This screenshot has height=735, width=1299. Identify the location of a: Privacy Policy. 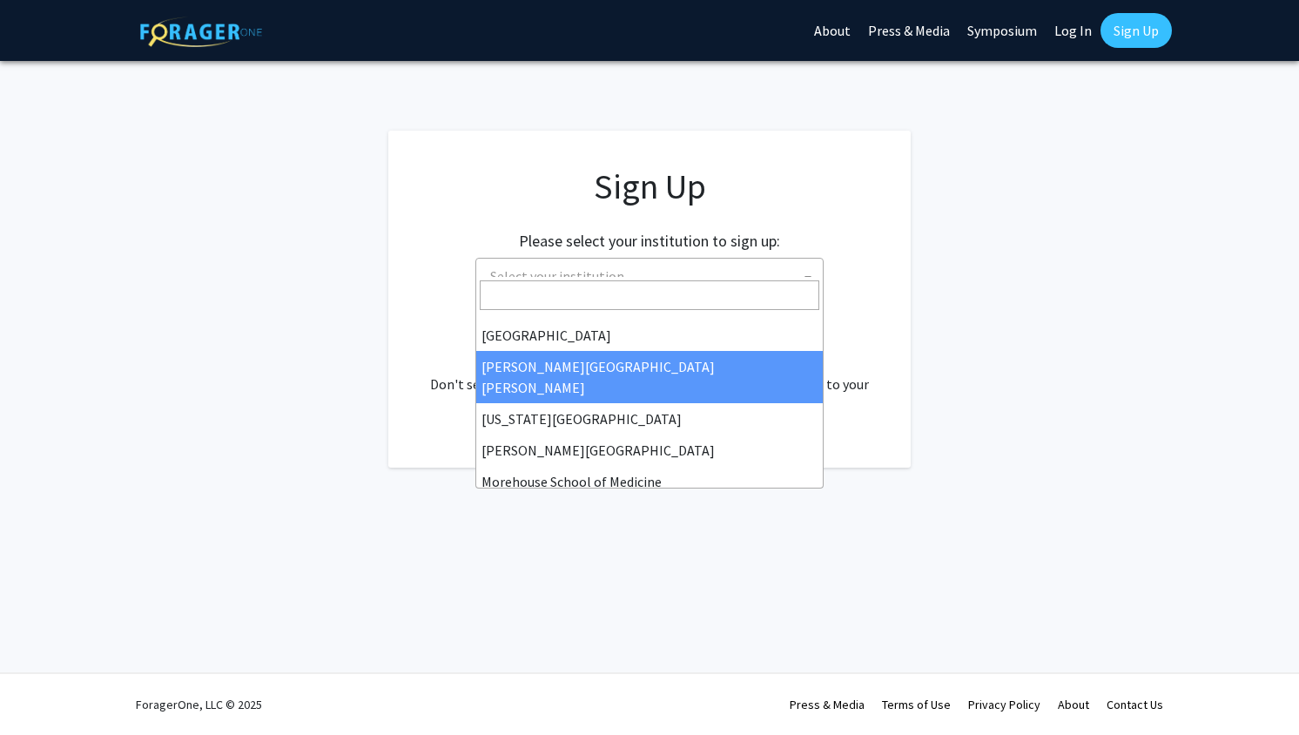
(1004, 704).